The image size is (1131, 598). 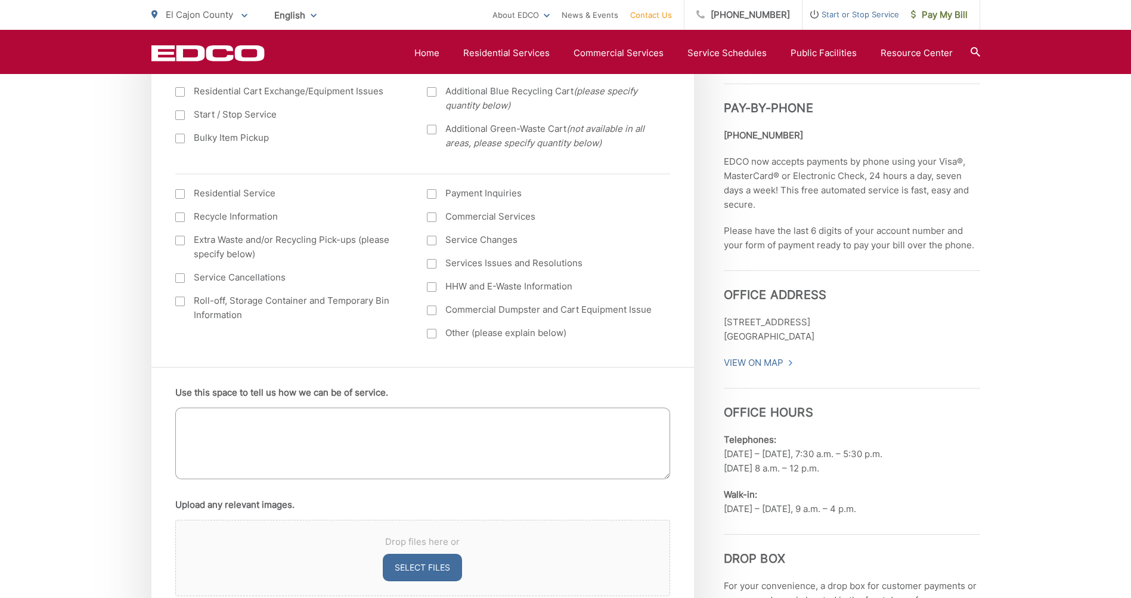 What do you see at coordinates (235, 505) in the screenshot?
I see `label: Upload any relevant images.` at bounding box center [235, 505].